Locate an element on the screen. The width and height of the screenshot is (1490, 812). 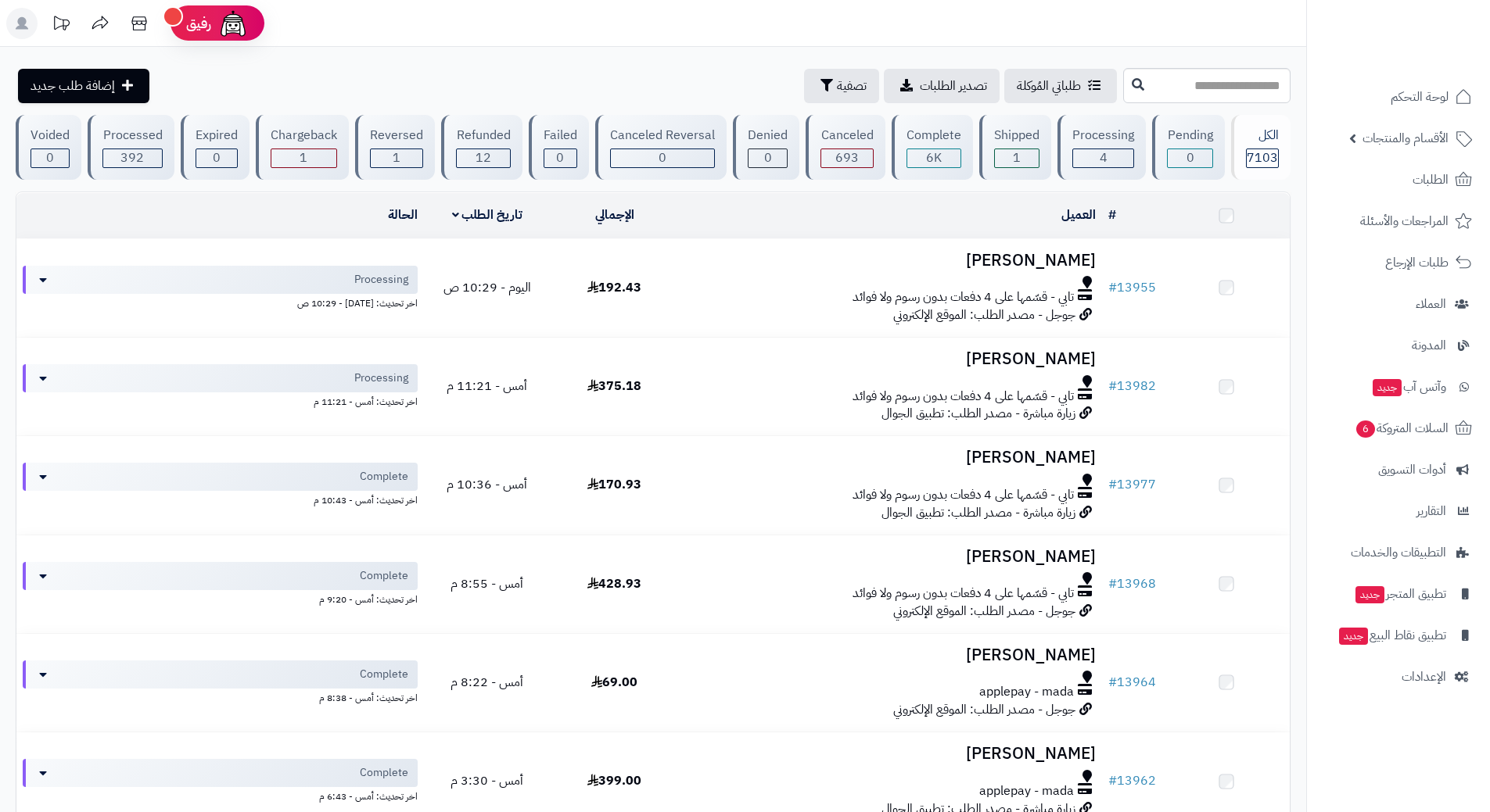
span: رفيق is located at coordinates (199, 23).